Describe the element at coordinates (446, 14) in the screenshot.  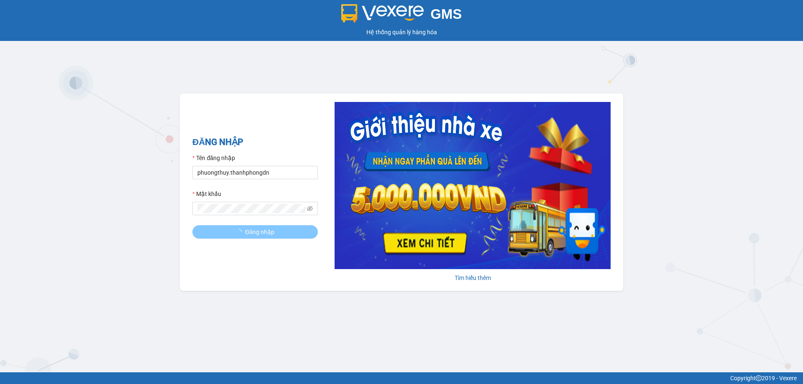
I see `span: GMS` at that location.